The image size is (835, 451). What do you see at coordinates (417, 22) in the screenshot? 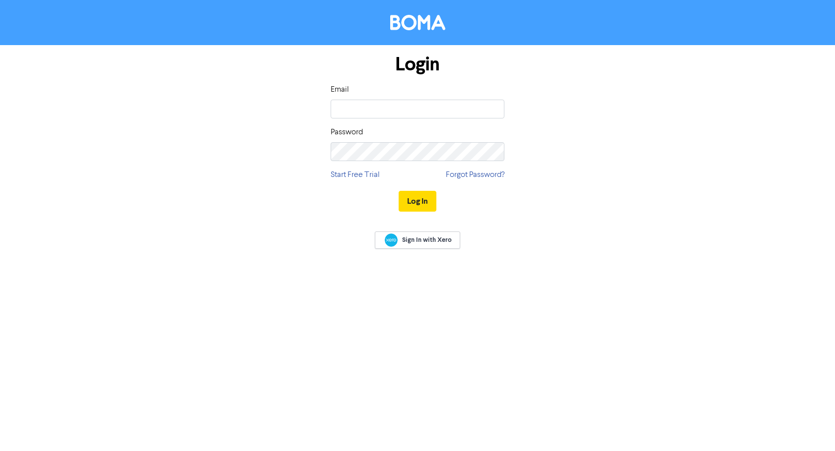
I see `img: BOMA Logo` at bounding box center [417, 22].